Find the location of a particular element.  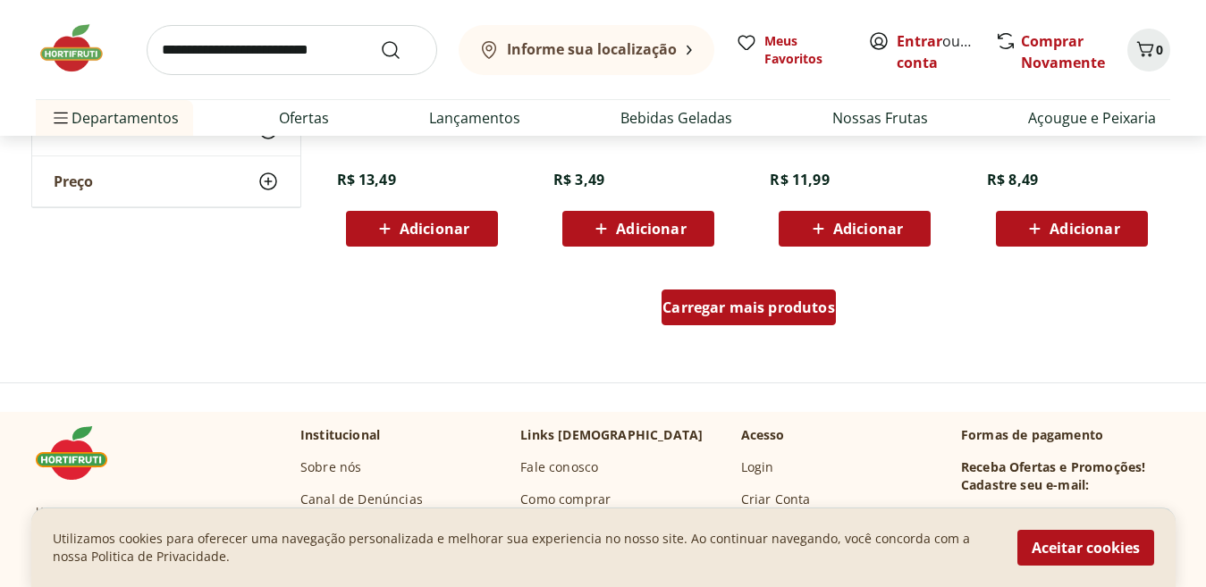

p: Acesso is located at coordinates (762, 435).